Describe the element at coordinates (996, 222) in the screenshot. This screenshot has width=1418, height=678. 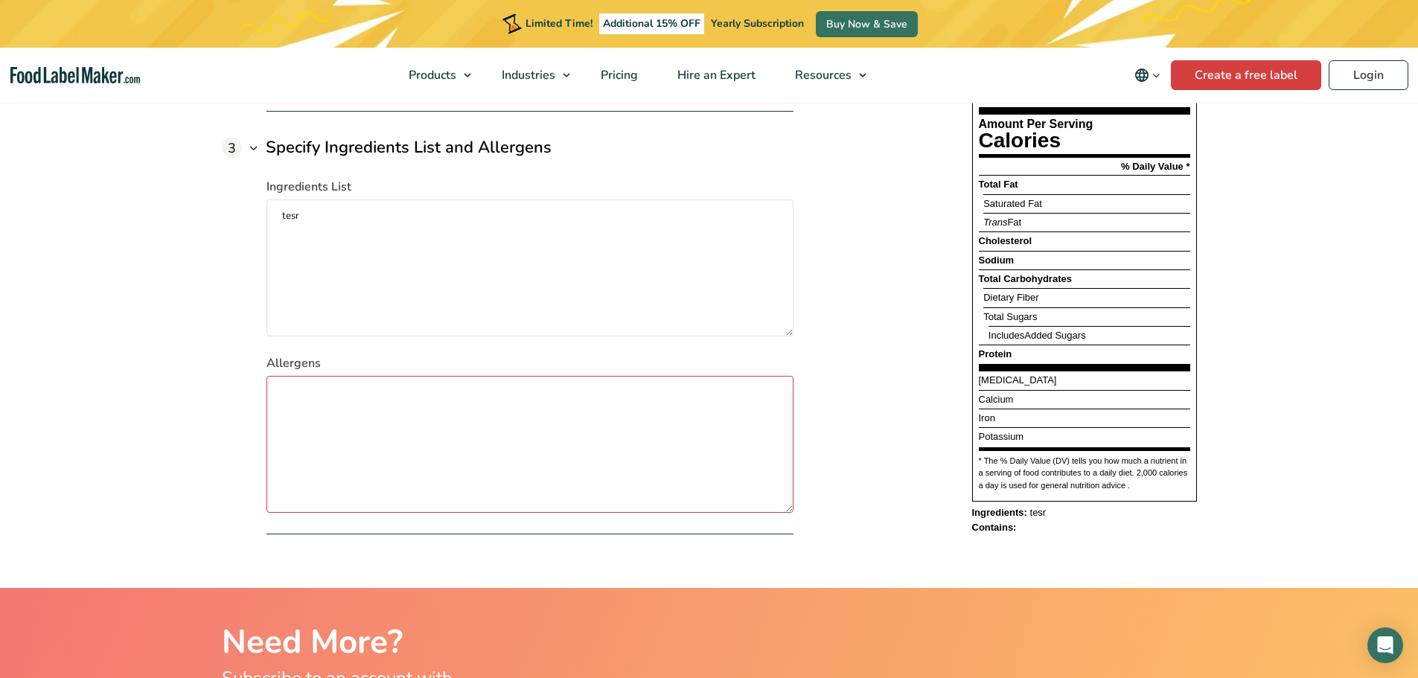
I see `span: Trans` at that location.